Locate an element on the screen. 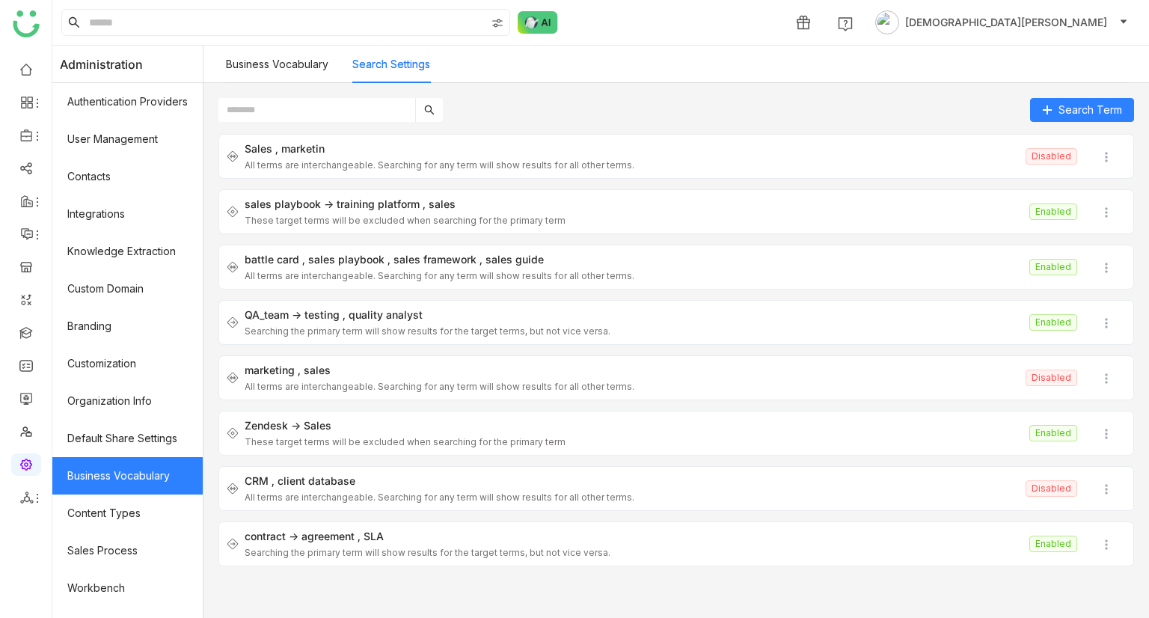  img: help.svg is located at coordinates (845, 24).